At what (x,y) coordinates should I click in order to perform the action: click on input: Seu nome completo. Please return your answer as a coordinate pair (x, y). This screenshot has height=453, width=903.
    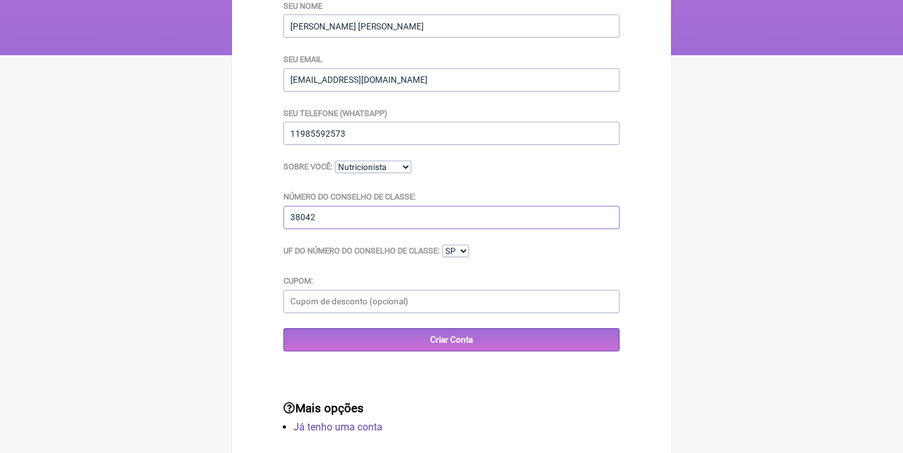
    Looking at the image, I should click on (451, 26).